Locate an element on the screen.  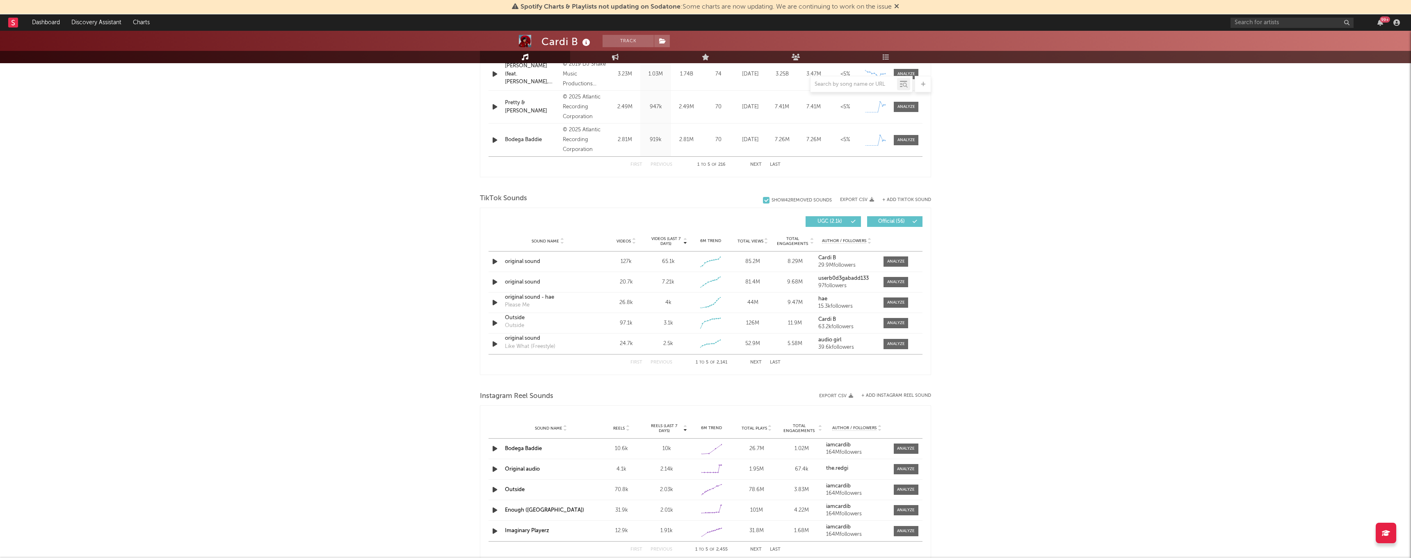
div: 67.4k is located at coordinates (802, 469).